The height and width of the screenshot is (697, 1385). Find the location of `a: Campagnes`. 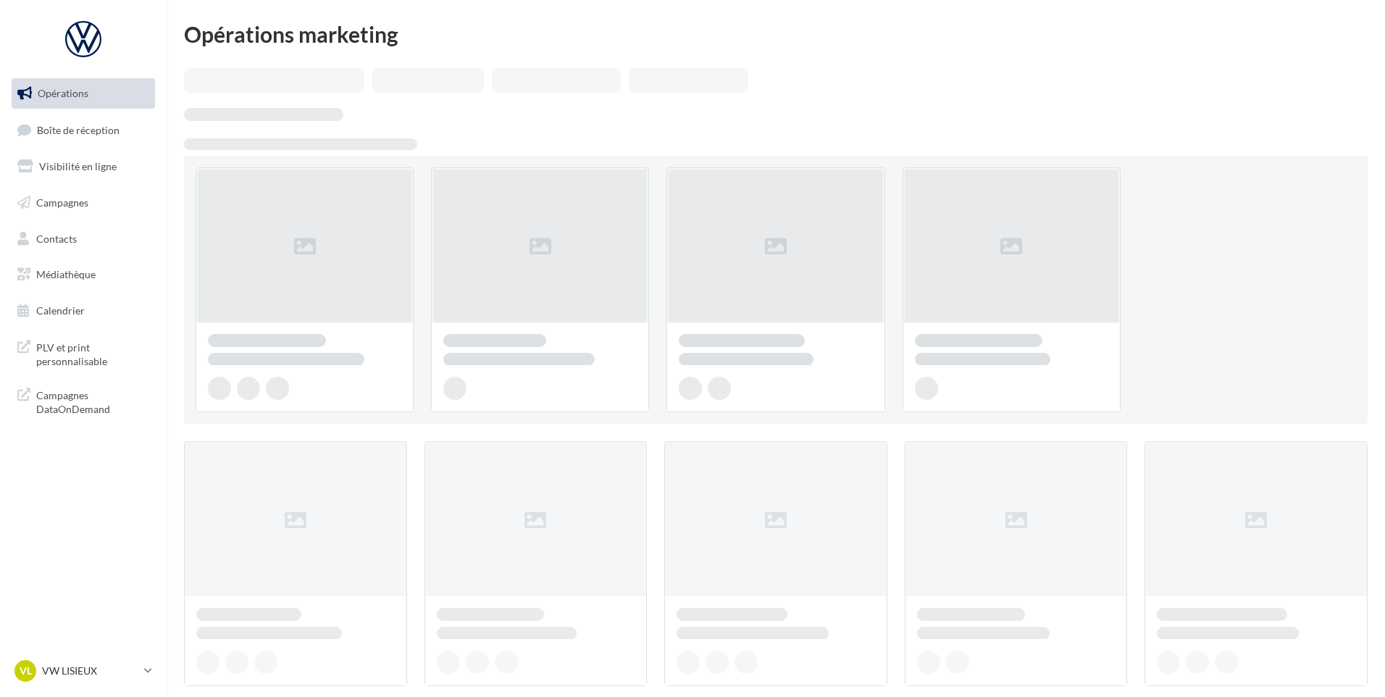

a: Campagnes is located at coordinates (83, 203).